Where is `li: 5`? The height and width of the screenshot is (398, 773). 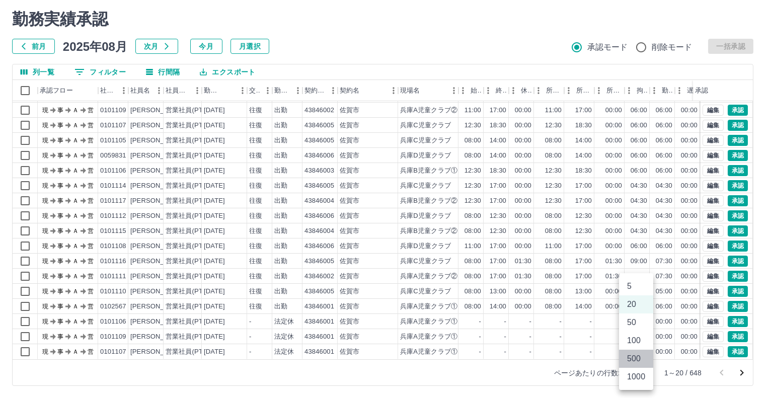 li: 5 is located at coordinates (636, 286).